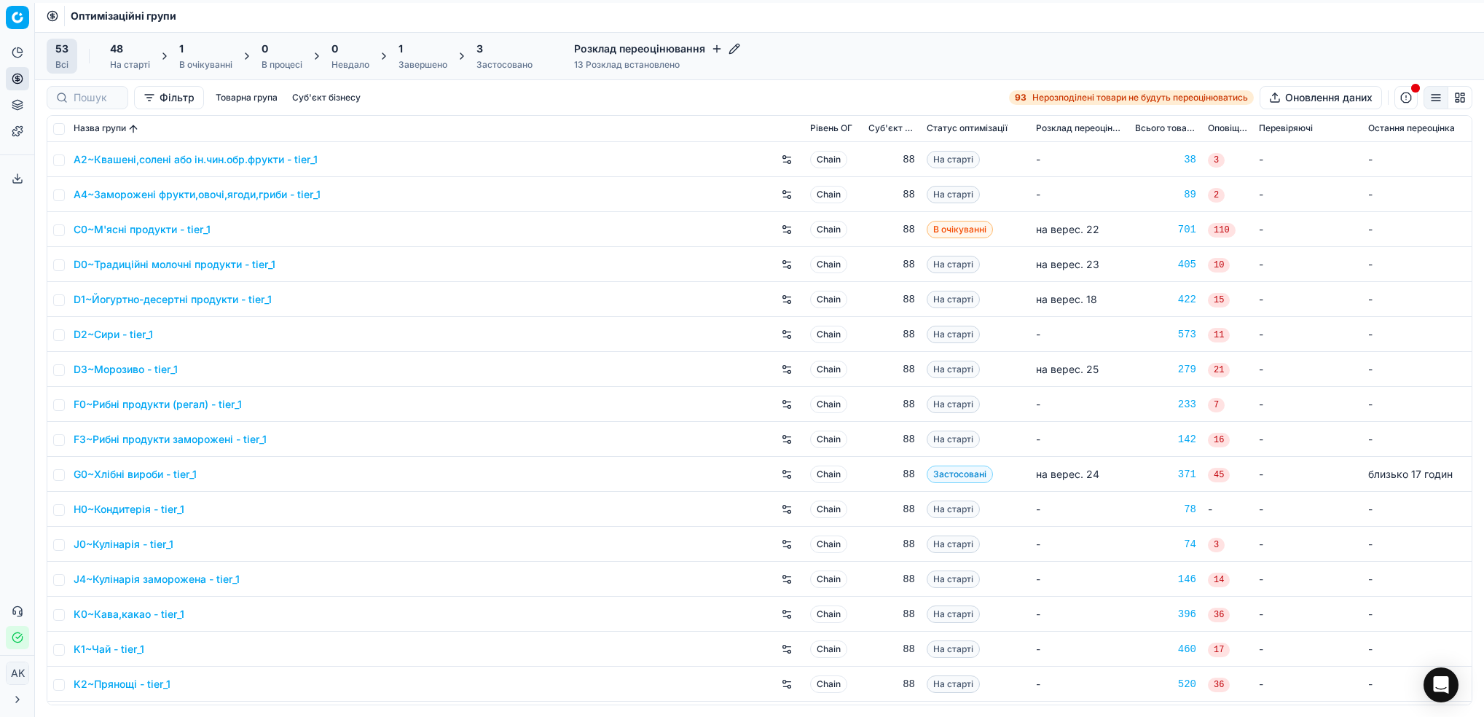 Image resolution: width=1484 pixels, height=717 pixels. Describe the element at coordinates (17, 673) in the screenshot. I see `span: AK` at that location.